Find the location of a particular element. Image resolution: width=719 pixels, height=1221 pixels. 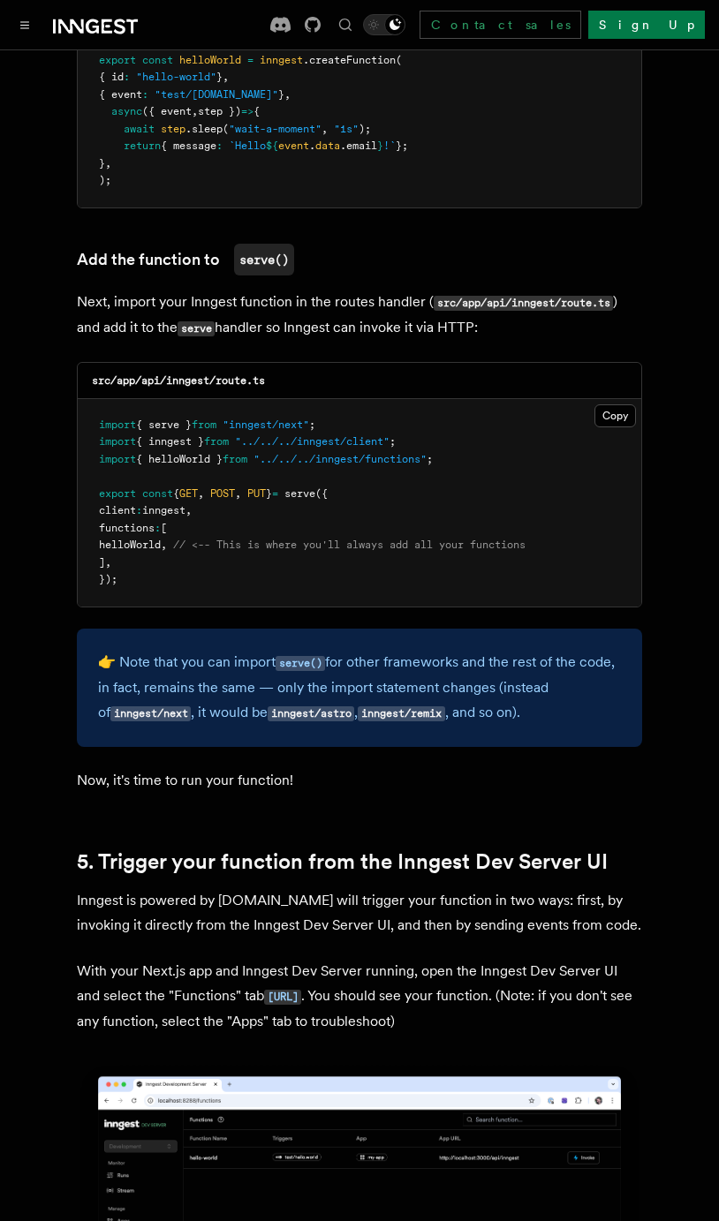

span: async is located at coordinates (126, 111).